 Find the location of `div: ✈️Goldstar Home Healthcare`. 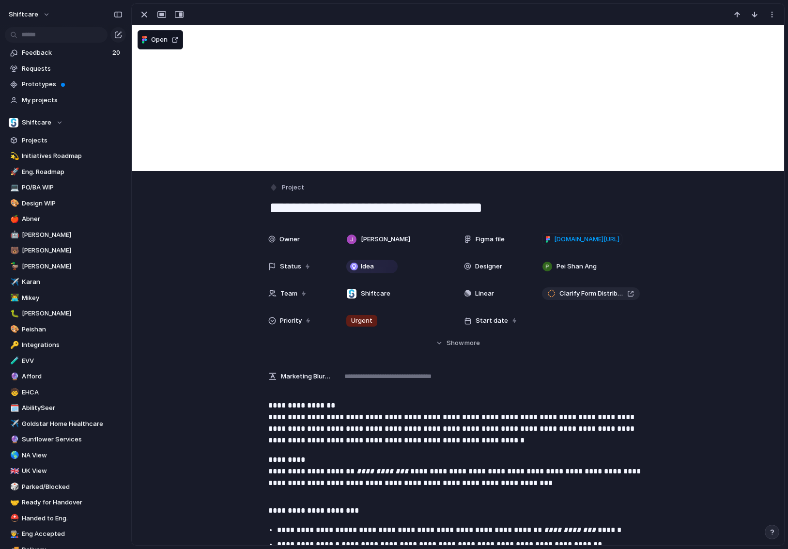

div: ✈️Goldstar Home Healthcare is located at coordinates (65, 424).